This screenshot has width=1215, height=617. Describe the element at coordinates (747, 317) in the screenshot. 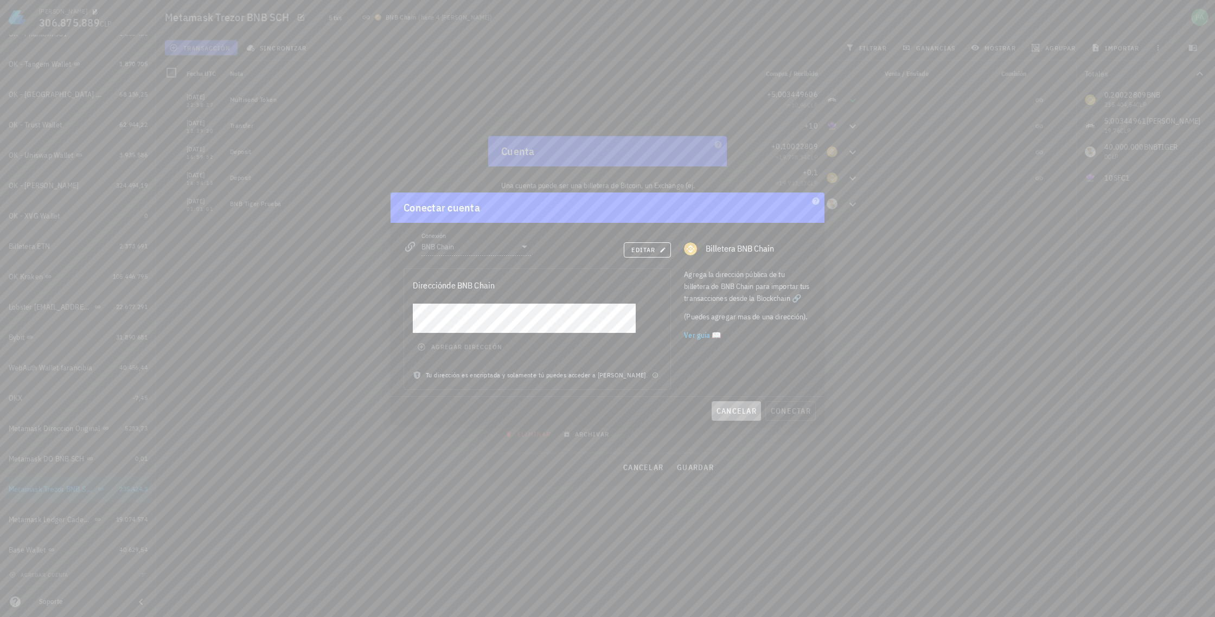

I see `div: (Puedes agregar mas de una dirección).` at that location.